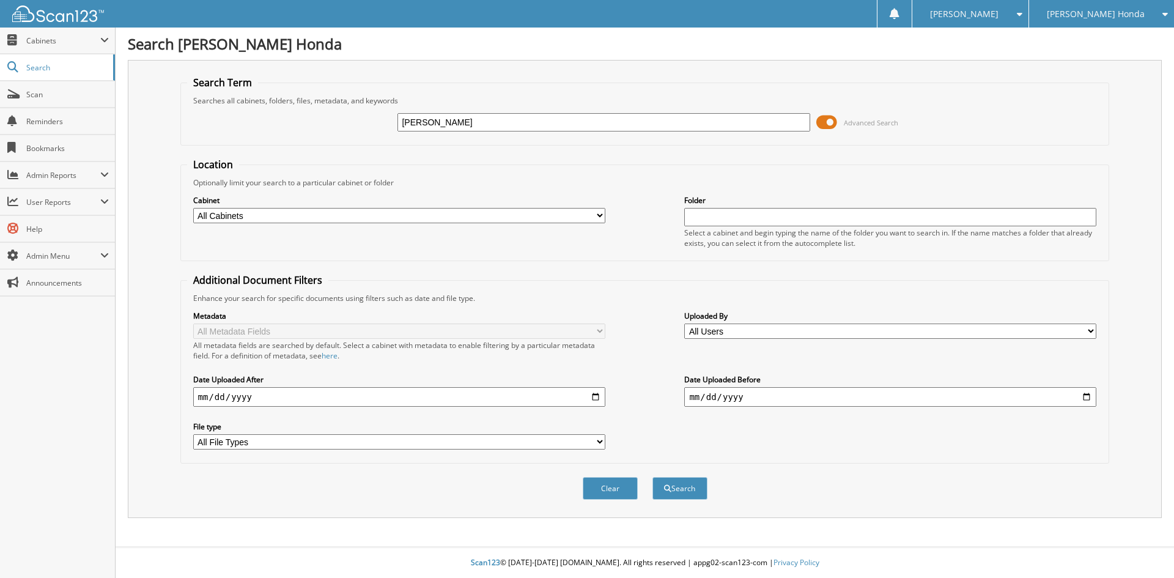 The width and height of the screenshot is (1174, 578). What do you see at coordinates (213, 164) in the screenshot?
I see `legend: Location` at bounding box center [213, 164].